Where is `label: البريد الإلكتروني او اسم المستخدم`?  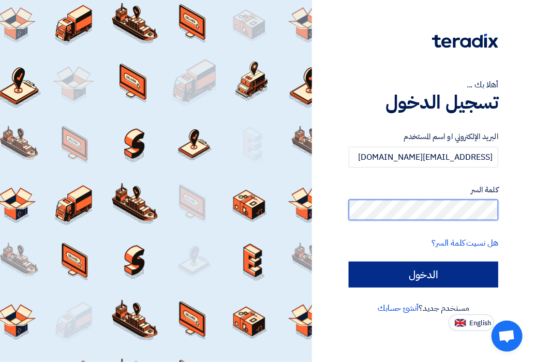 label: البريد الإلكتروني او اسم المستخدم is located at coordinates (423, 137).